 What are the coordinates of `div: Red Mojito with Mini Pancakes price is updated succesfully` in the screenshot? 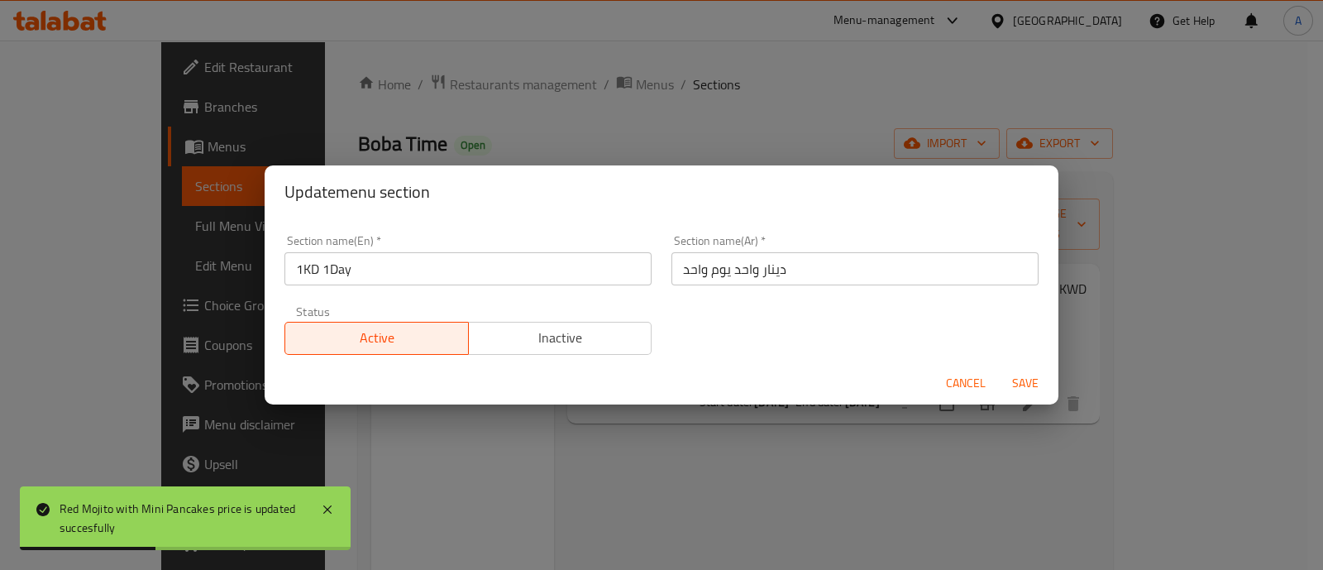 It's located at (182, 518).